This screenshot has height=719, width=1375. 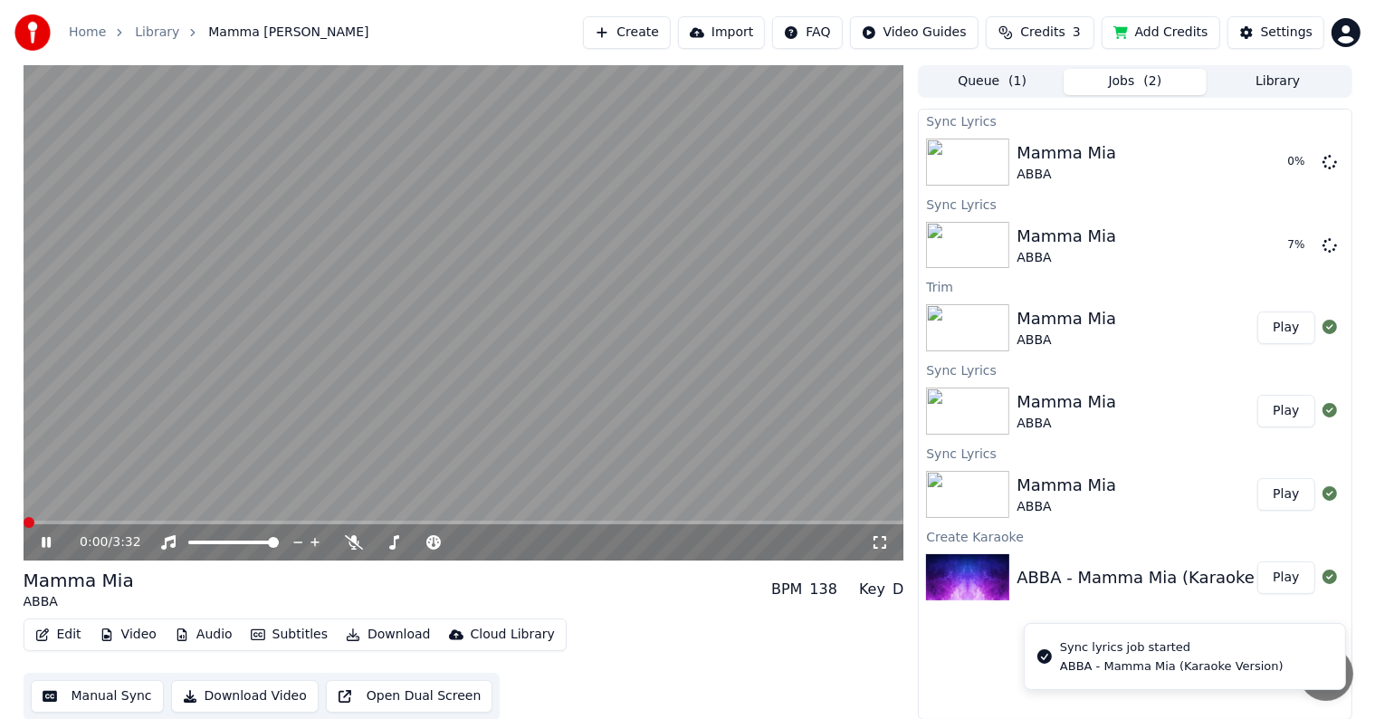 What do you see at coordinates (1278, 81) in the screenshot?
I see `button: Library` at bounding box center [1278, 81].